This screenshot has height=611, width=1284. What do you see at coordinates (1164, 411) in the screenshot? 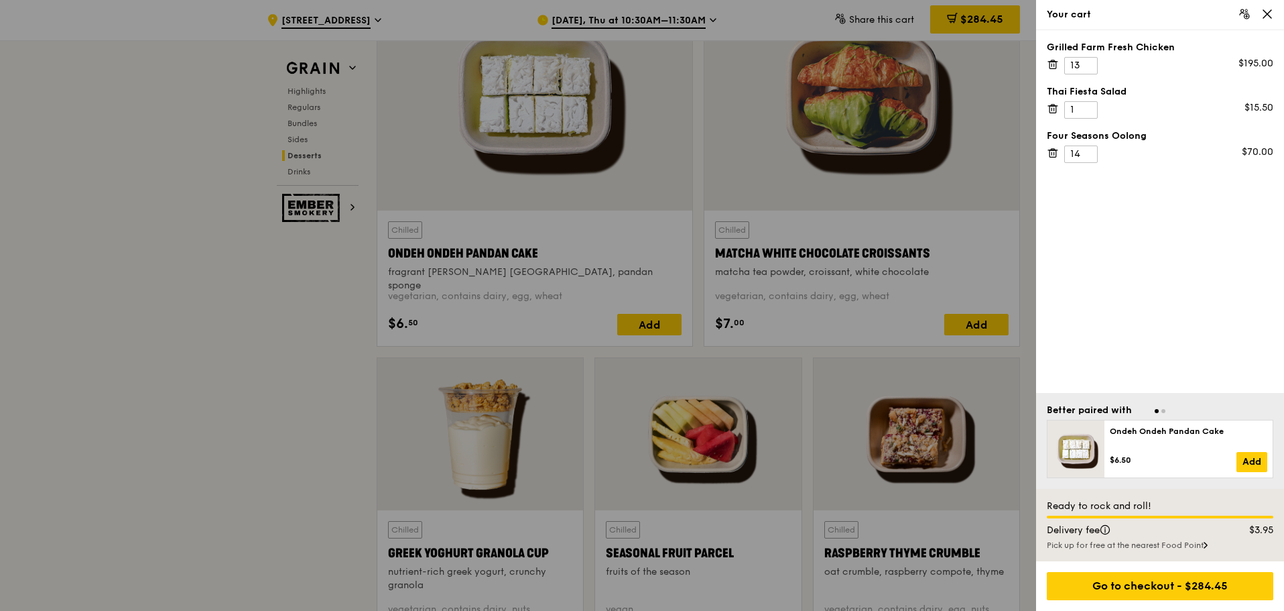
I see `span: Go to slide 2` at bounding box center [1164, 411].